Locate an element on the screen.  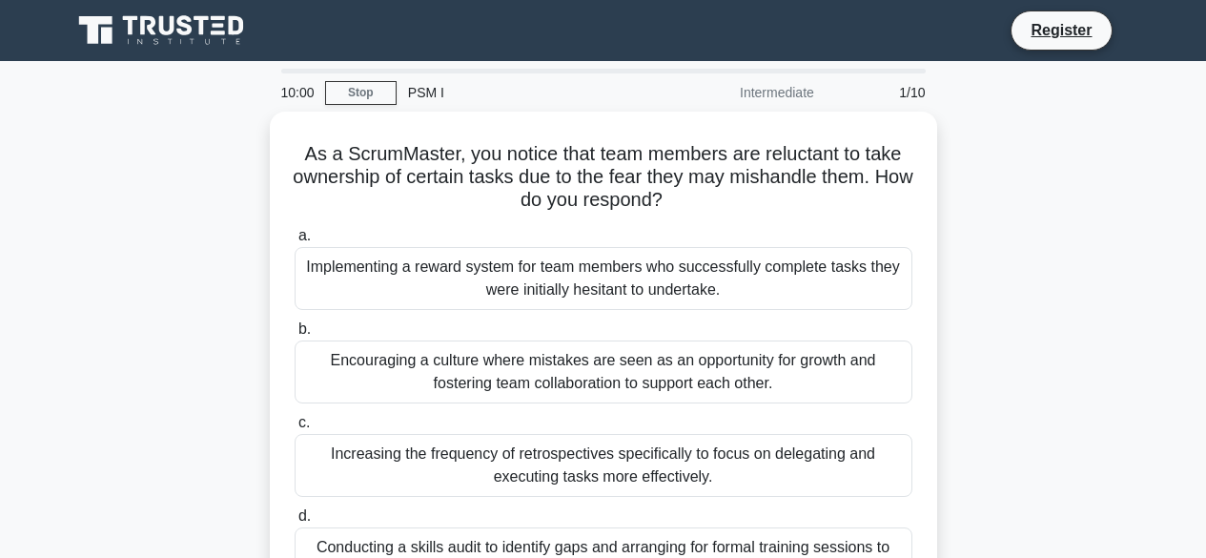
span: d. is located at coordinates (304, 515).